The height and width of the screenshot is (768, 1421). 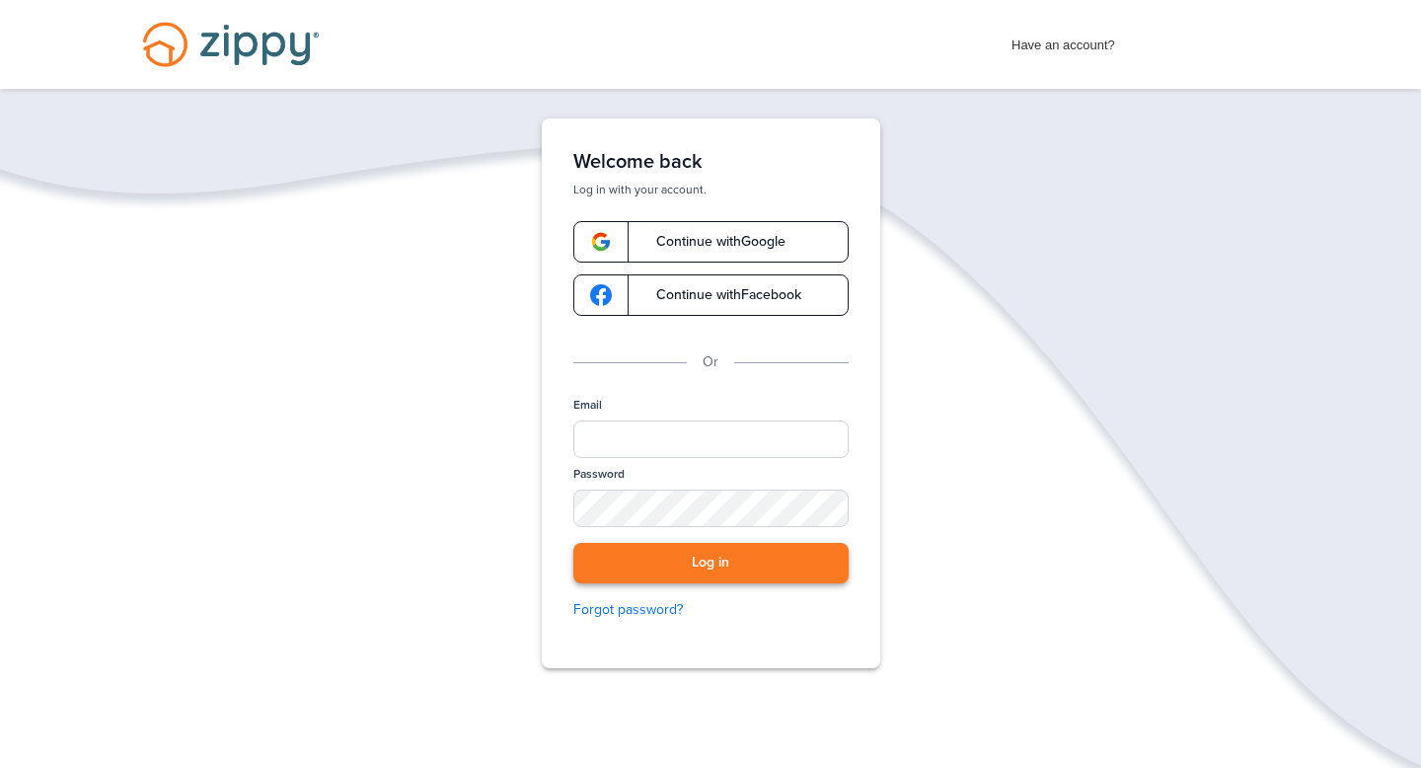 I want to click on p: Log in with your account., so click(x=711, y=190).